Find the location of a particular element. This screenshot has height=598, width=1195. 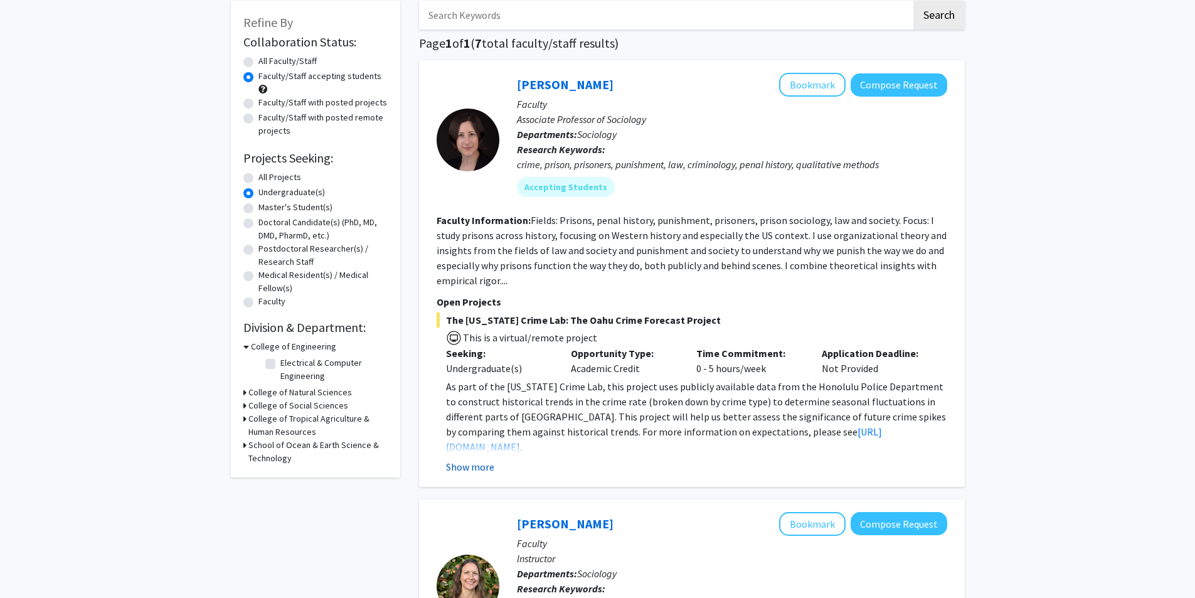

h2: Projects Seeking: is located at coordinates (316, 158).